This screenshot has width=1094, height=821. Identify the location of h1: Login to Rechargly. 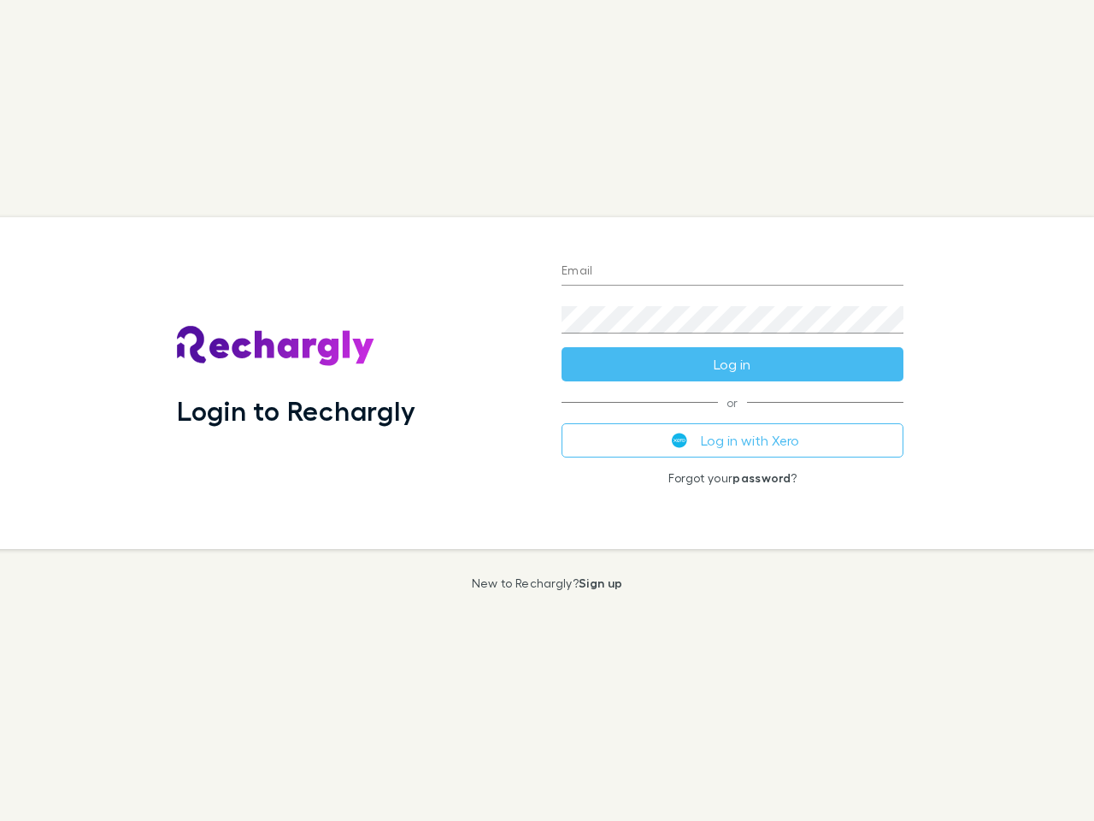
(296, 410).